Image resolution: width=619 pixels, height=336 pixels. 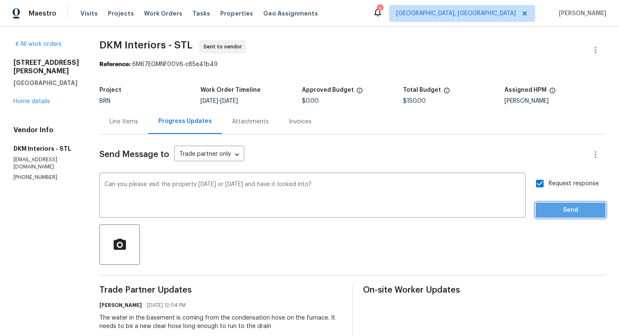 What do you see at coordinates (570, 210) in the screenshot?
I see `button: Send` at bounding box center [570, 210].